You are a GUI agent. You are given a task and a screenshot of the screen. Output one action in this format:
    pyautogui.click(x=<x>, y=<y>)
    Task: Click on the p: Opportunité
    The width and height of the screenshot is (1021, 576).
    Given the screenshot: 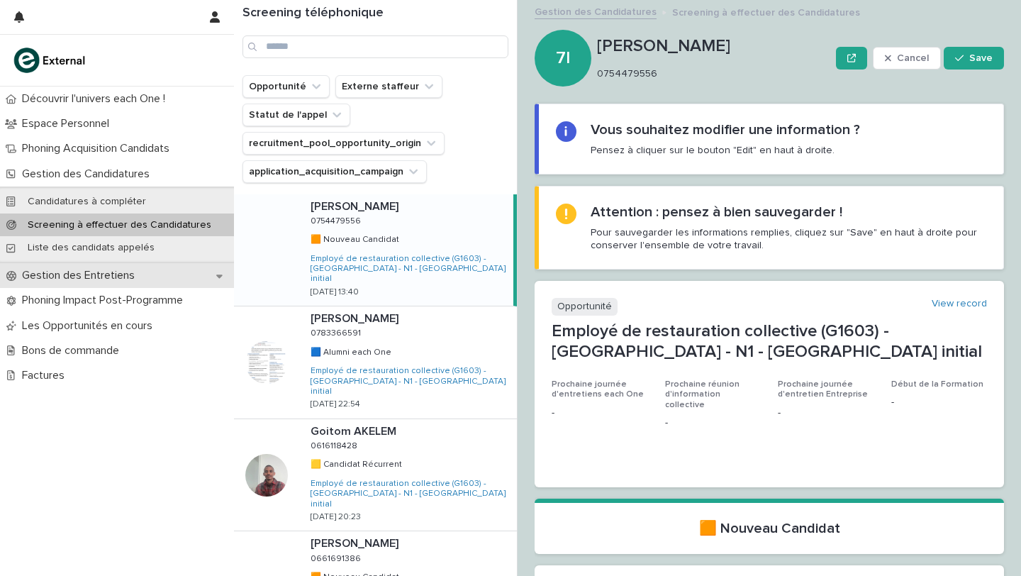 What is the action you would take?
    pyautogui.click(x=584, y=306)
    